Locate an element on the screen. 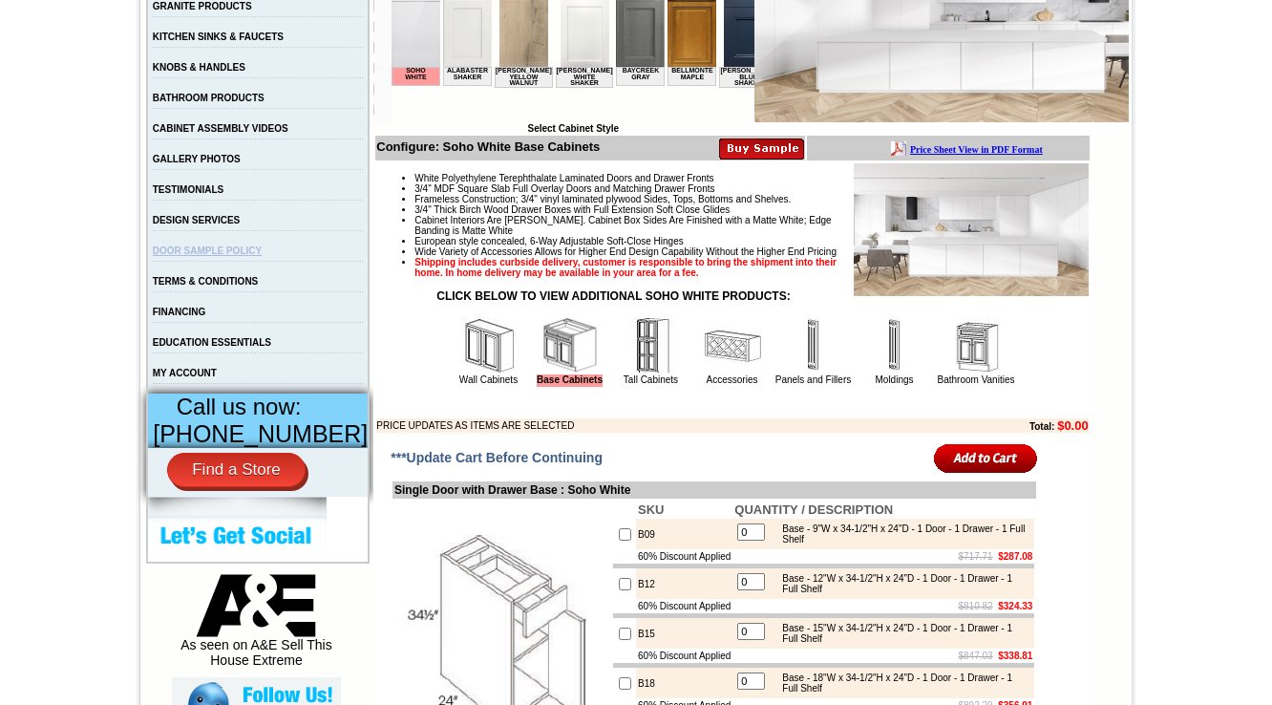 Image resolution: width=1272 pixels, height=705 pixels. div: Base - 18"W x 34-1/2"H x 24"D - 1 Door - 1 Drawer - 1 Full Shelf is located at coordinates (901, 683).